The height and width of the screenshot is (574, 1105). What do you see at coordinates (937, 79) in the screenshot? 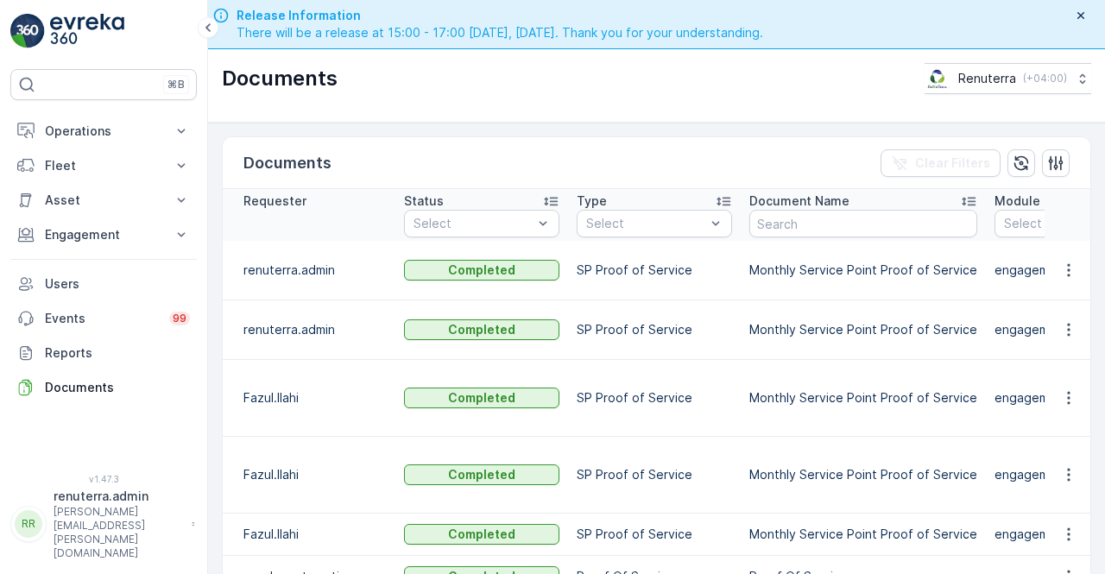
I see `img: Screenshot_2024-07-26_at_13.33.01.png` at bounding box center [937, 79].